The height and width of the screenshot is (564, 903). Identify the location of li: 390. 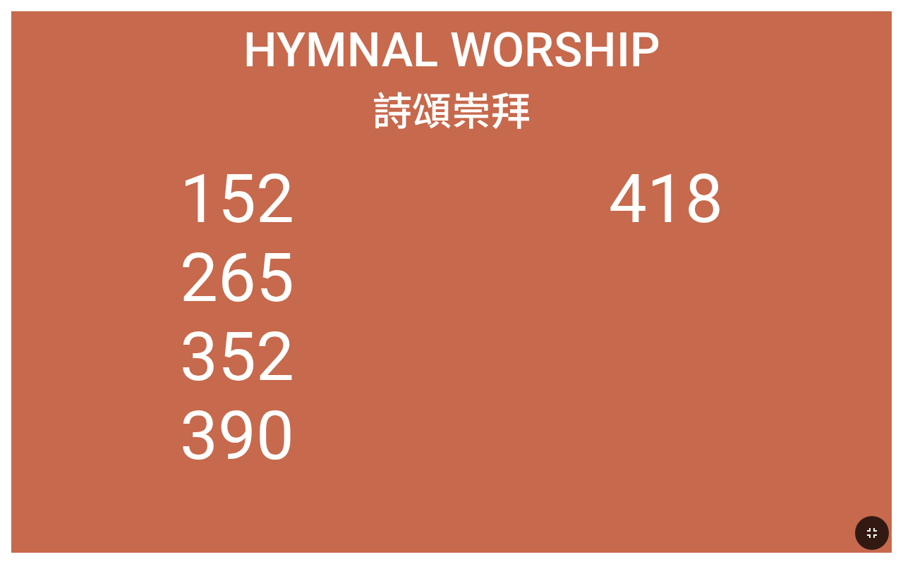
(237, 436).